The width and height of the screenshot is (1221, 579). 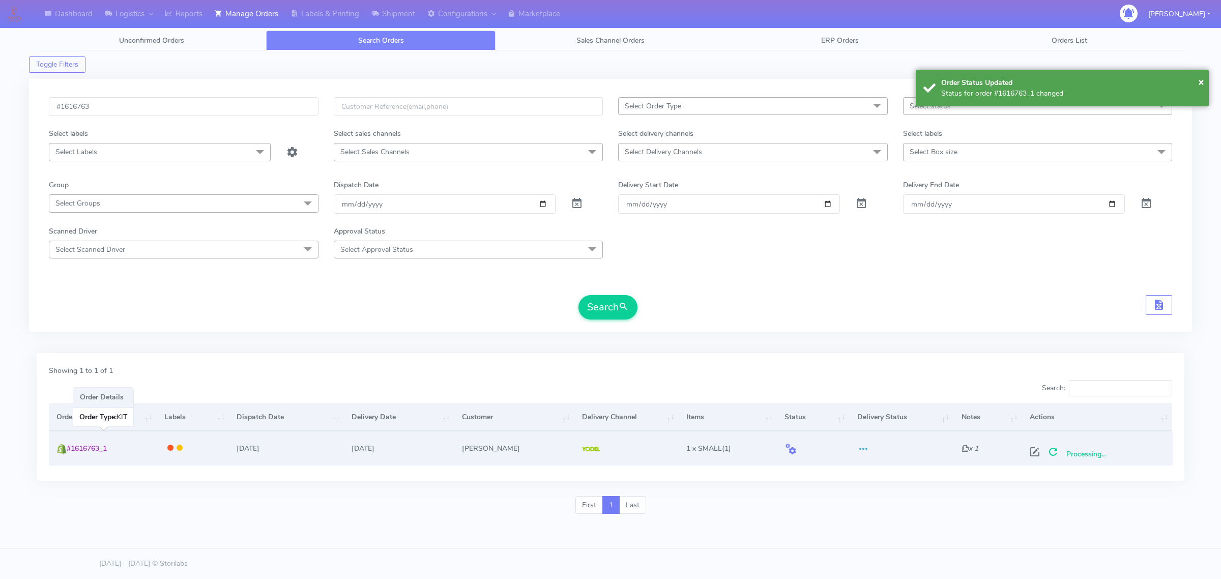 I want to click on th: Delivery Date: activate to sort column ascending, so click(x=399, y=417).